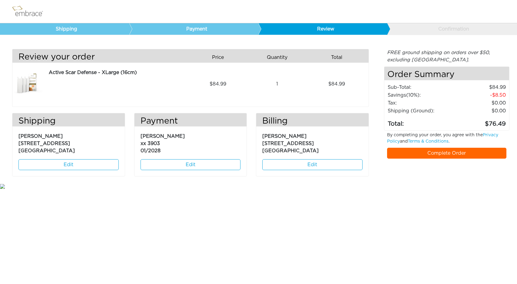 This screenshot has height=284, width=517. Describe the element at coordinates (479, 87) in the screenshot. I see `td: 84.99` at that location.